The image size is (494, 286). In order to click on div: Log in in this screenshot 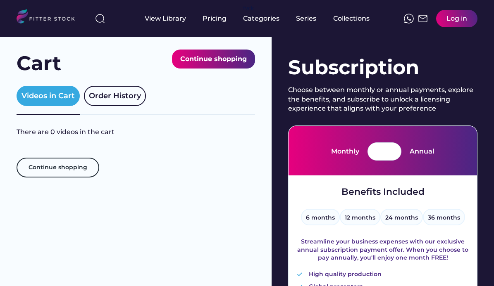, I will do `click(457, 19)`.